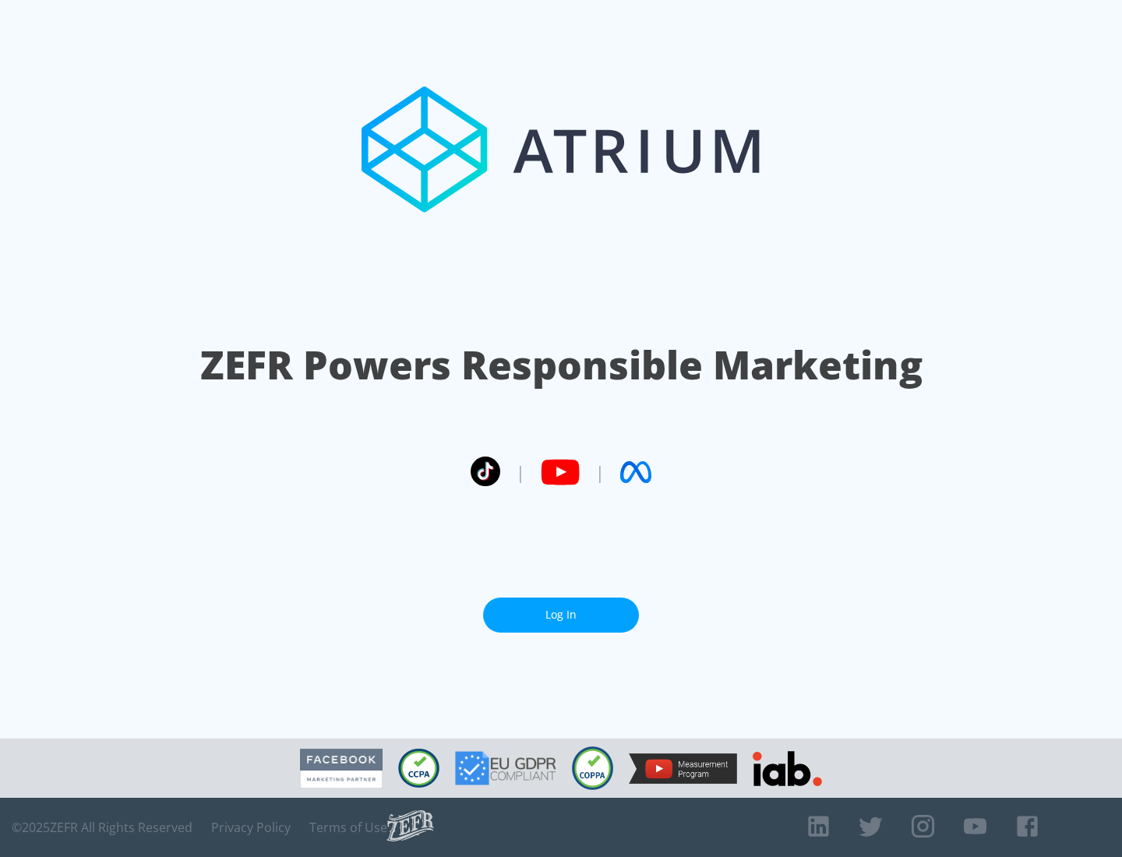 Image resolution: width=1122 pixels, height=857 pixels. What do you see at coordinates (418, 768) in the screenshot?
I see `img: CCPA Compliant` at bounding box center [418, 768].